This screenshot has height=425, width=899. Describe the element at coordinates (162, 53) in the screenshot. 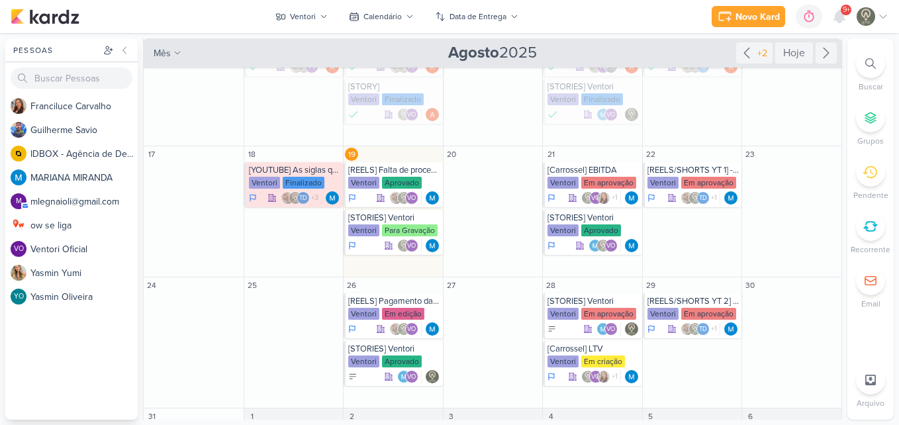

I see `span: mês` at that location.